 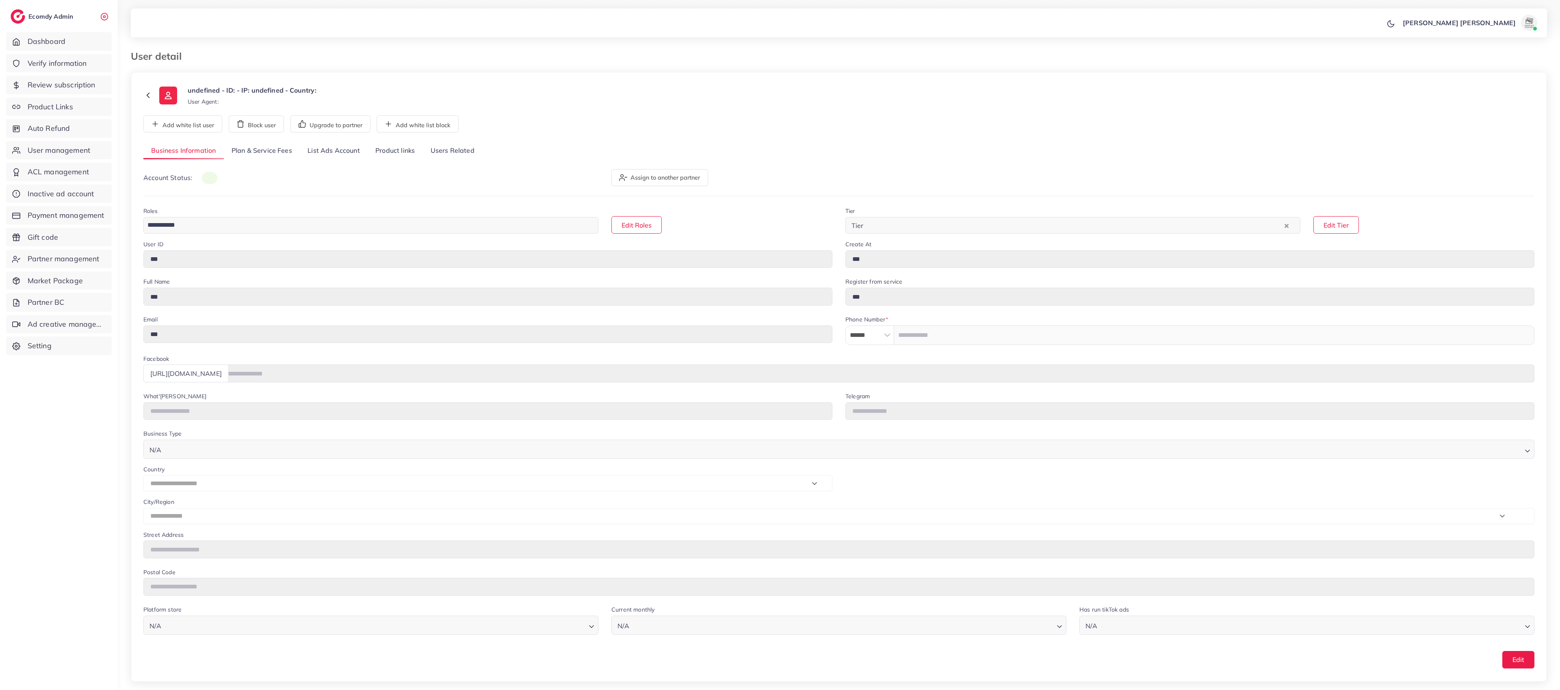 I want to click on label: Postal Code, so click(x=159, y=572).